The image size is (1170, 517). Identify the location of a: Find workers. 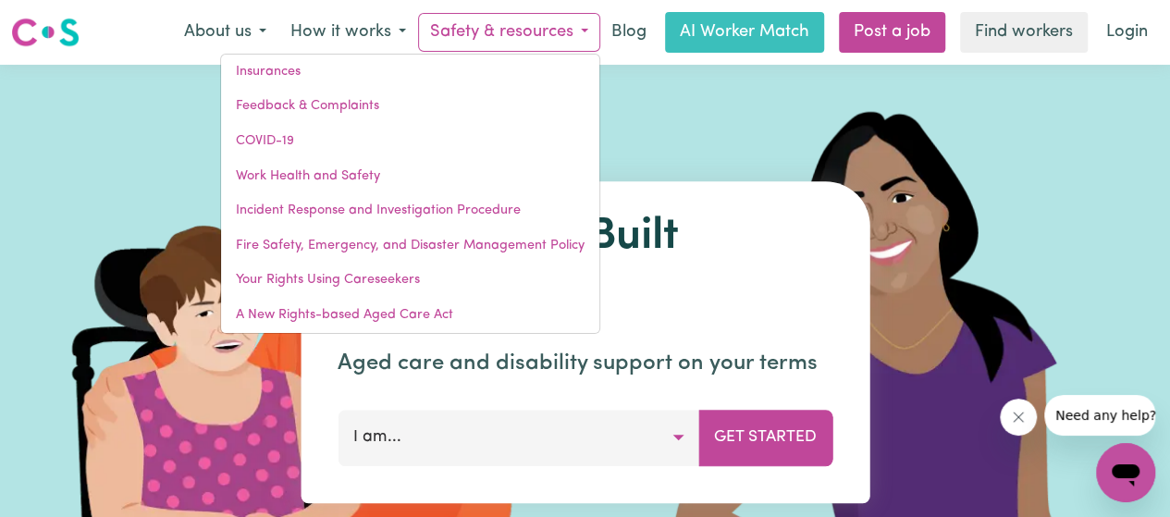
(1024, 32).